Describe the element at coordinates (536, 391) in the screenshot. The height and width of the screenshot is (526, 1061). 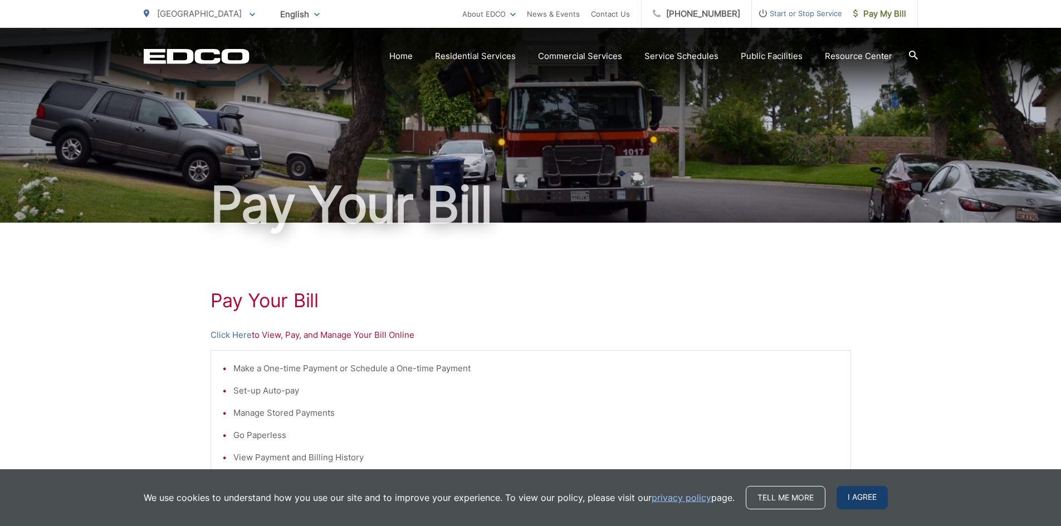
I see `li: Set-up Auto-pay` at that location.